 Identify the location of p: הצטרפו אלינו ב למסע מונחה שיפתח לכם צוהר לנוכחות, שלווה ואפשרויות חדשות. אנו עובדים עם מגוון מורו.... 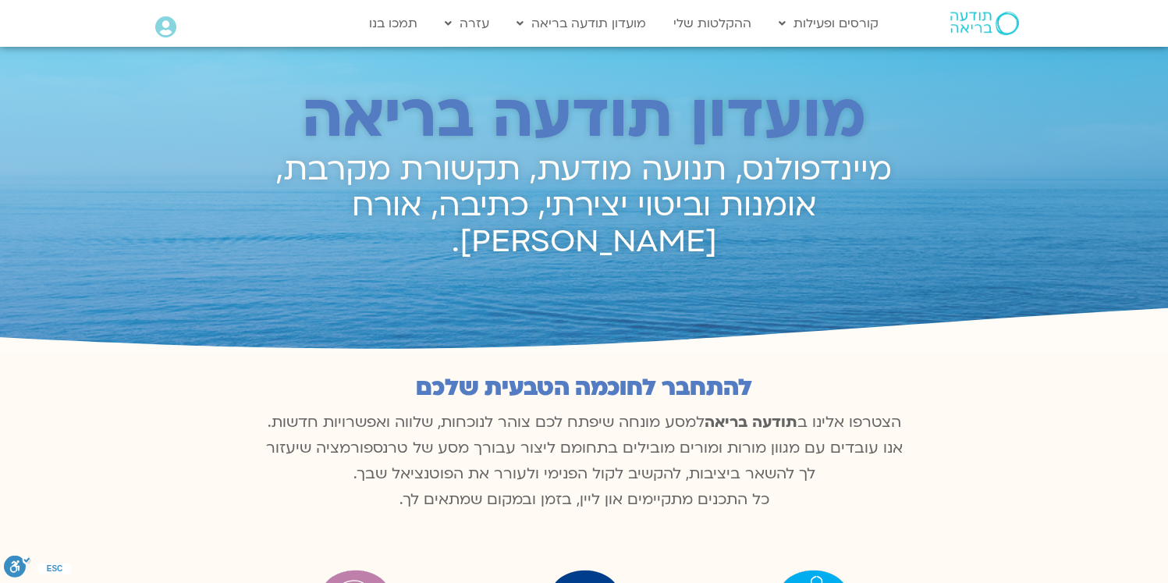
(585, 461).